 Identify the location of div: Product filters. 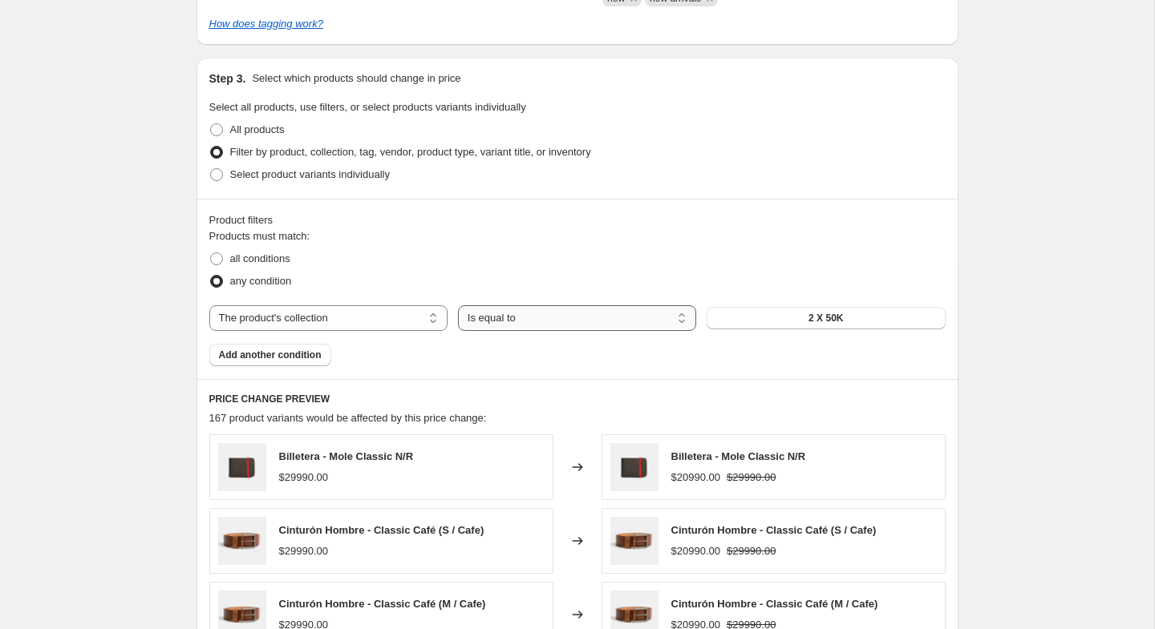
(577, 220).